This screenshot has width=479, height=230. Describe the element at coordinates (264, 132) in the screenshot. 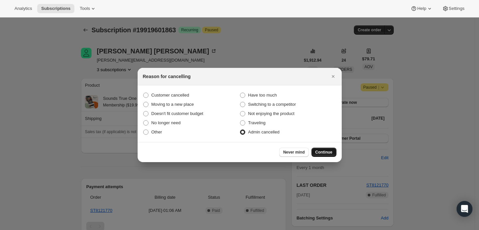

I see `span: Admin cancelled` at that location.